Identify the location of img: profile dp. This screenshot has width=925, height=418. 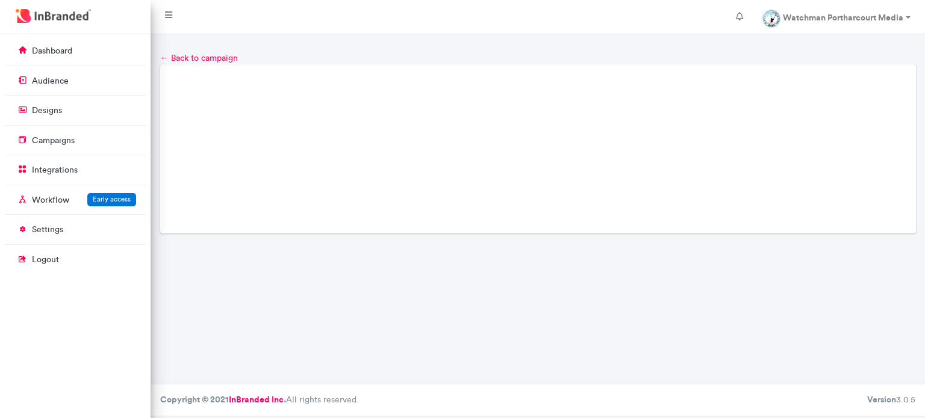
(771, 19).